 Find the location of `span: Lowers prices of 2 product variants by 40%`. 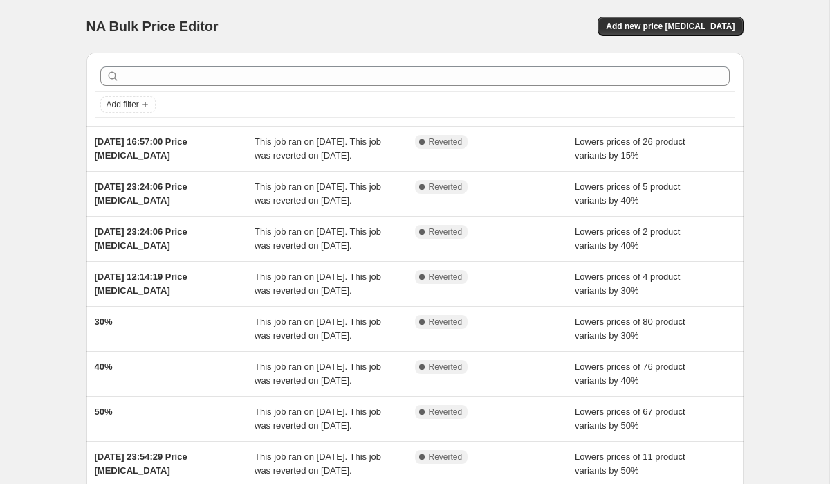

span: Lowers prices of 2 product variants by 40% is located at coordinates (627, 238).